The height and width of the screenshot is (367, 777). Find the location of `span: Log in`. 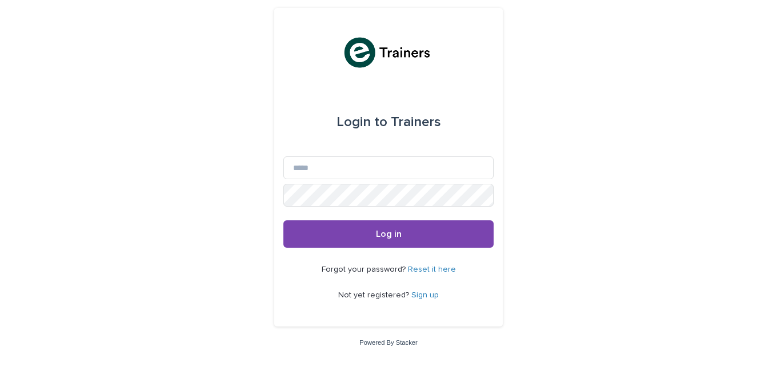

span: Log in is located at coordinates (388, 234).